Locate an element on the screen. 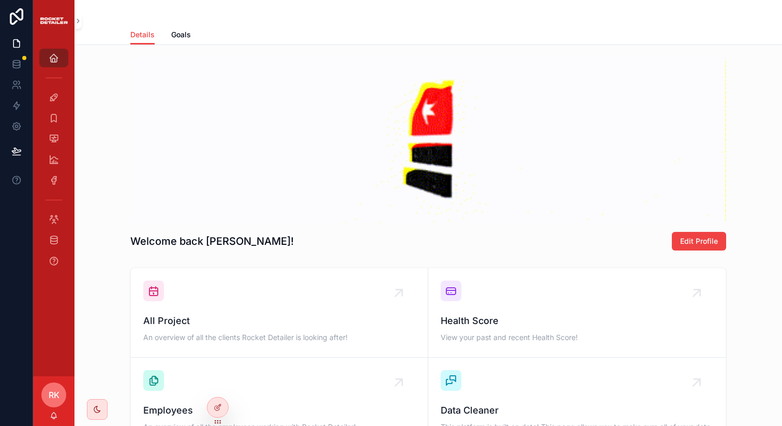 This screenshot has height=426, width=782. a: Health ScoreView your past and recent Health Score! is located at coordinates (577, 312).